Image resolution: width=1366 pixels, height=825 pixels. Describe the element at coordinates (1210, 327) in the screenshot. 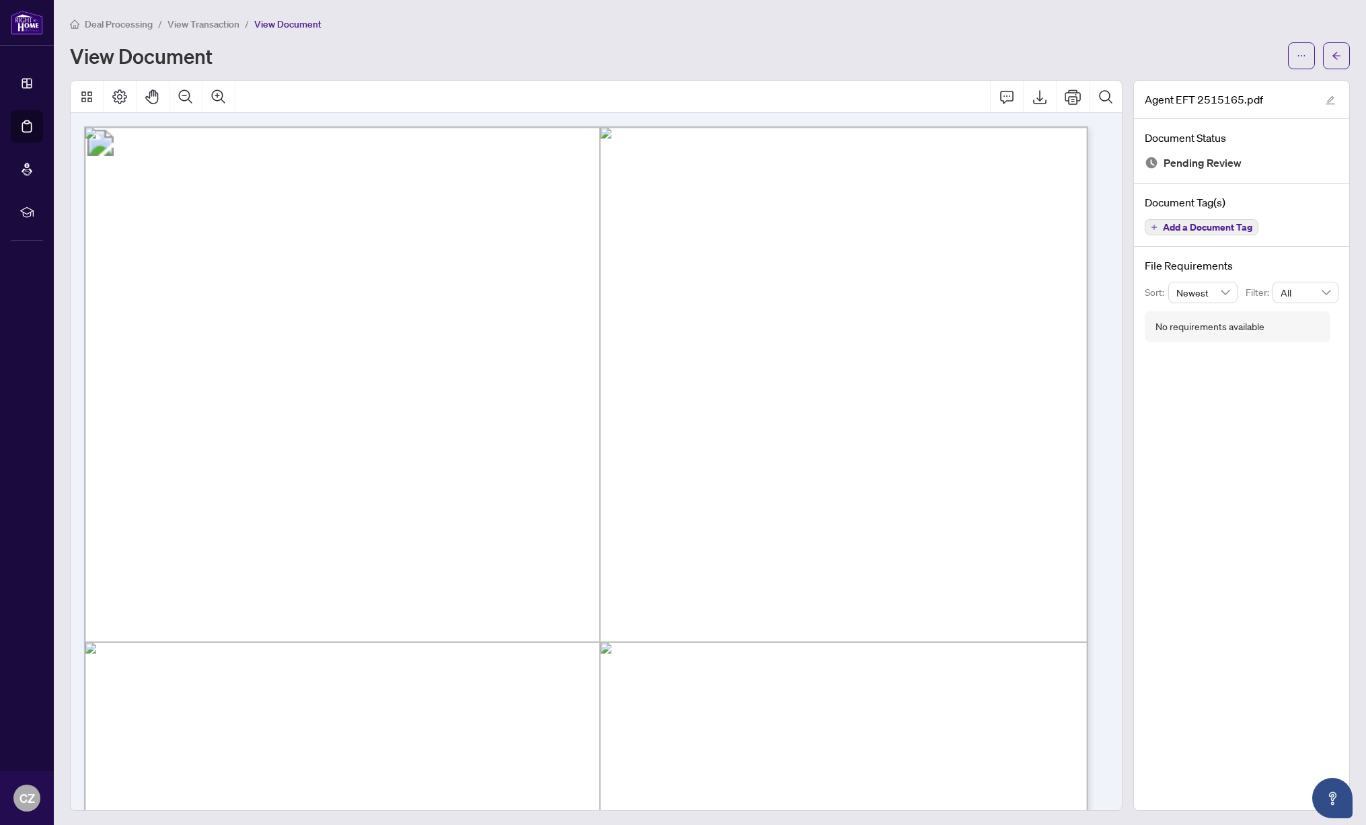

I see `div: No requirements available` at that location.